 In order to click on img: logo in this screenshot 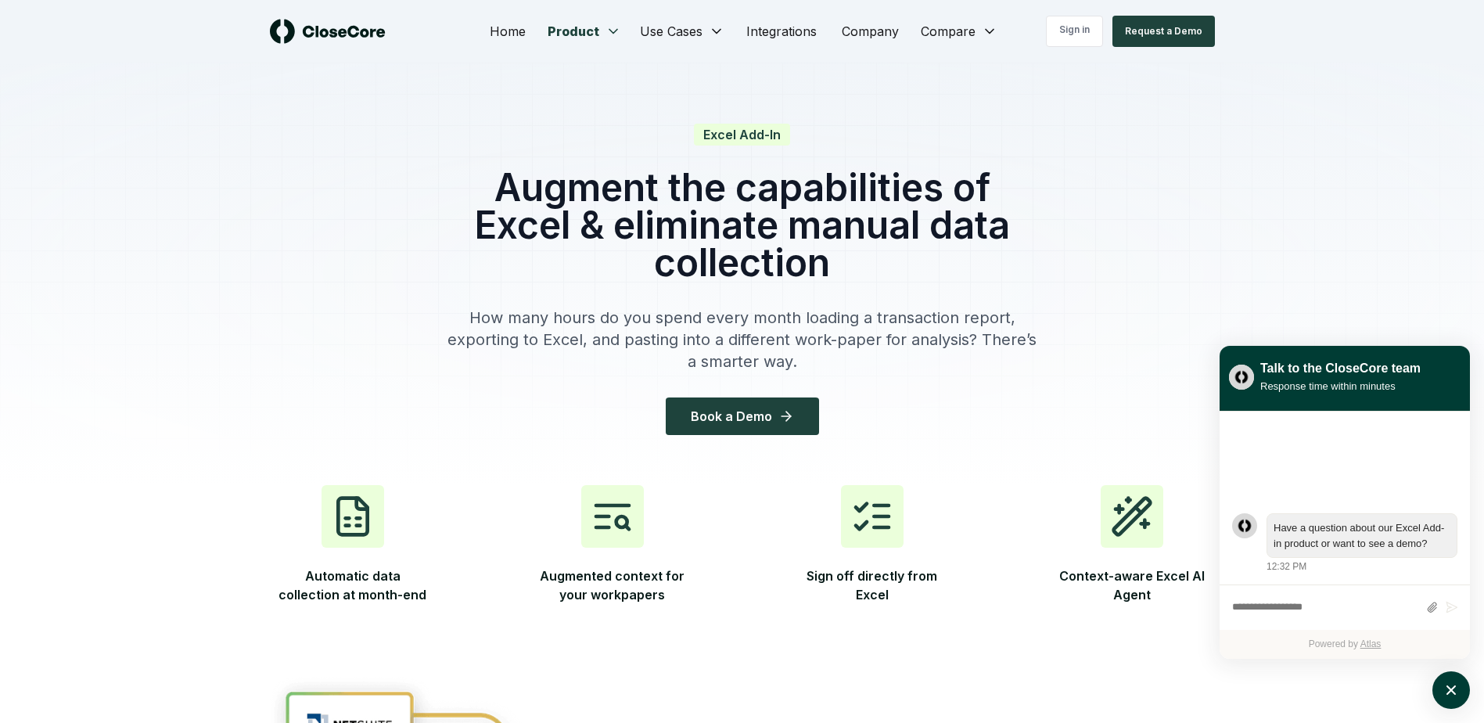, I will do `click(328, 31)`.